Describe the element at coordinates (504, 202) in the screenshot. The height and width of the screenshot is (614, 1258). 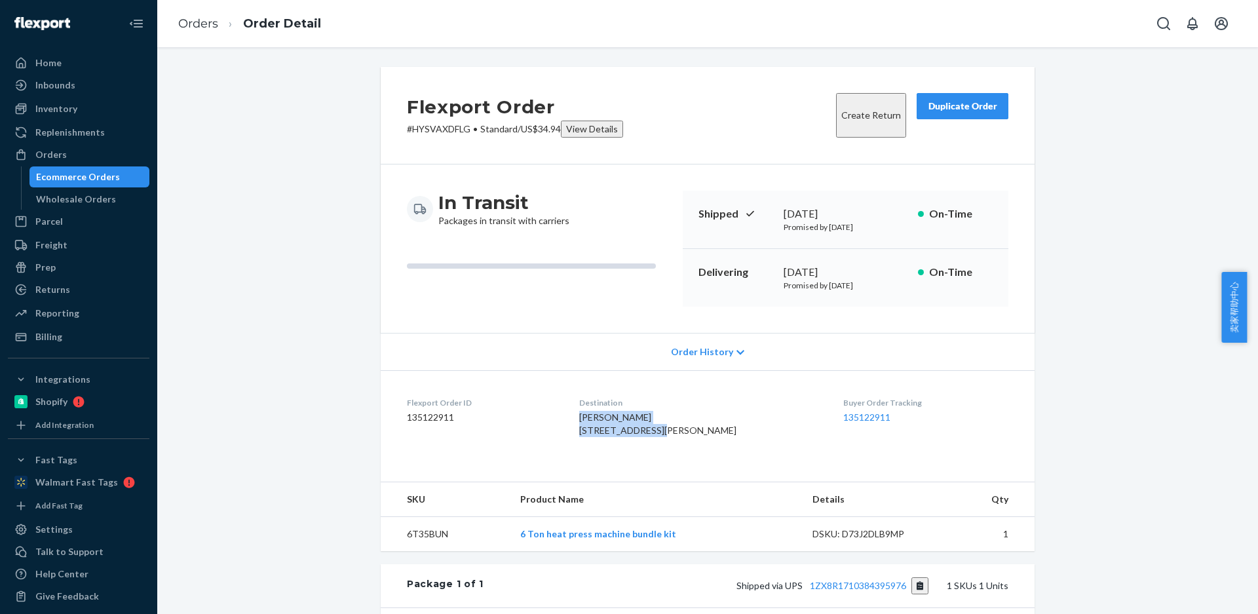
I see `h3: In Transit` at that location.